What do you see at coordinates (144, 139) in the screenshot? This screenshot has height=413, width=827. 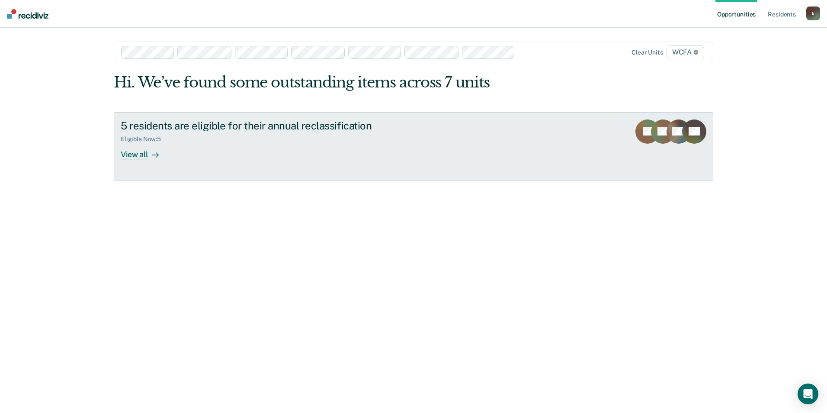 I see `div: Eligible Now : 5` at bounding box center [144, 139].